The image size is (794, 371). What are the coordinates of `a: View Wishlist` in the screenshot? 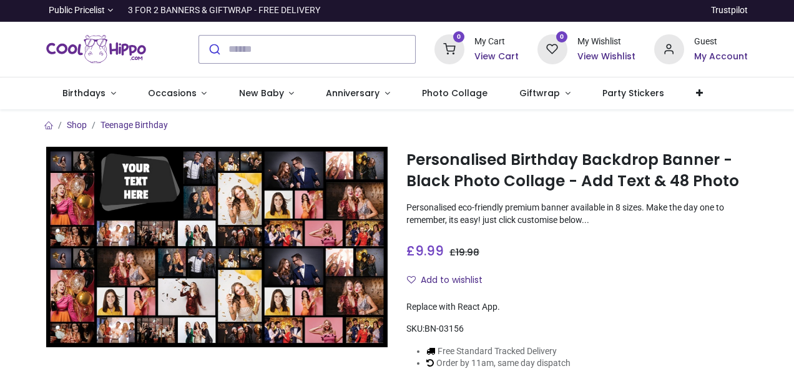 It's located at (606, 57).